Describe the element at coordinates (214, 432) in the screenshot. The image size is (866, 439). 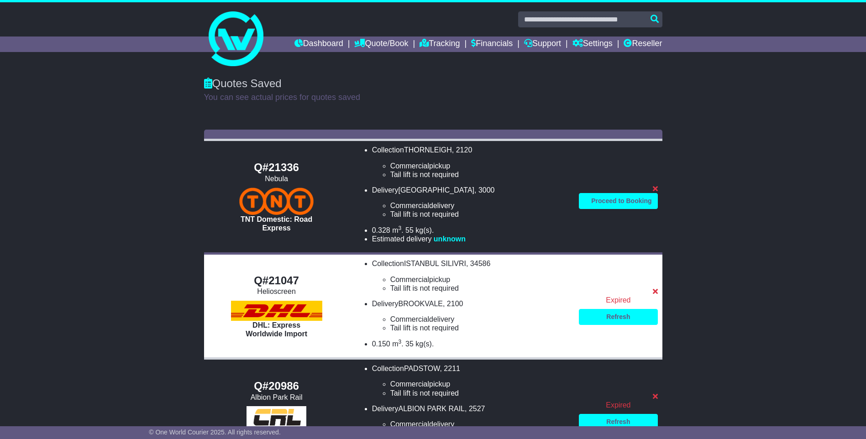
I see `span: © One World Courier 2025. All rights reserved.` at that location.